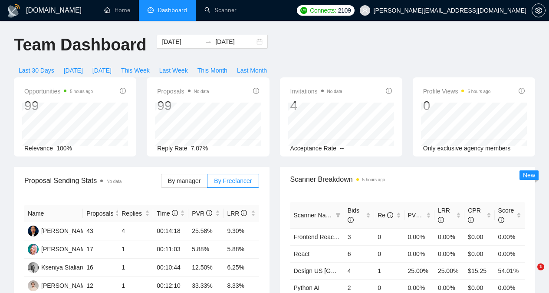 Image resolution: width=549 pixels, height=293 pixels. I want to click on img: MU, so click(33, 249).